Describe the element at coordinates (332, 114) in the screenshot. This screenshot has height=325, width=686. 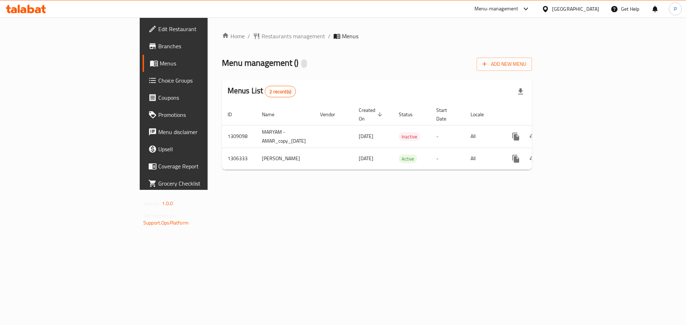
I see `span: Vendor` at that location.